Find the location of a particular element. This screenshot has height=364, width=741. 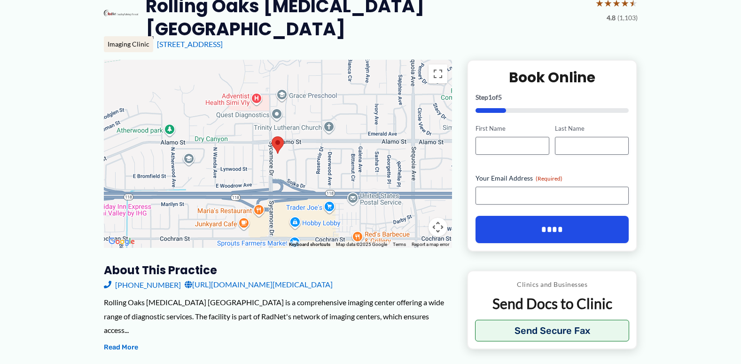

a: Open this area in Google Maps (opens a new window) is located at coordinates (122, 241).